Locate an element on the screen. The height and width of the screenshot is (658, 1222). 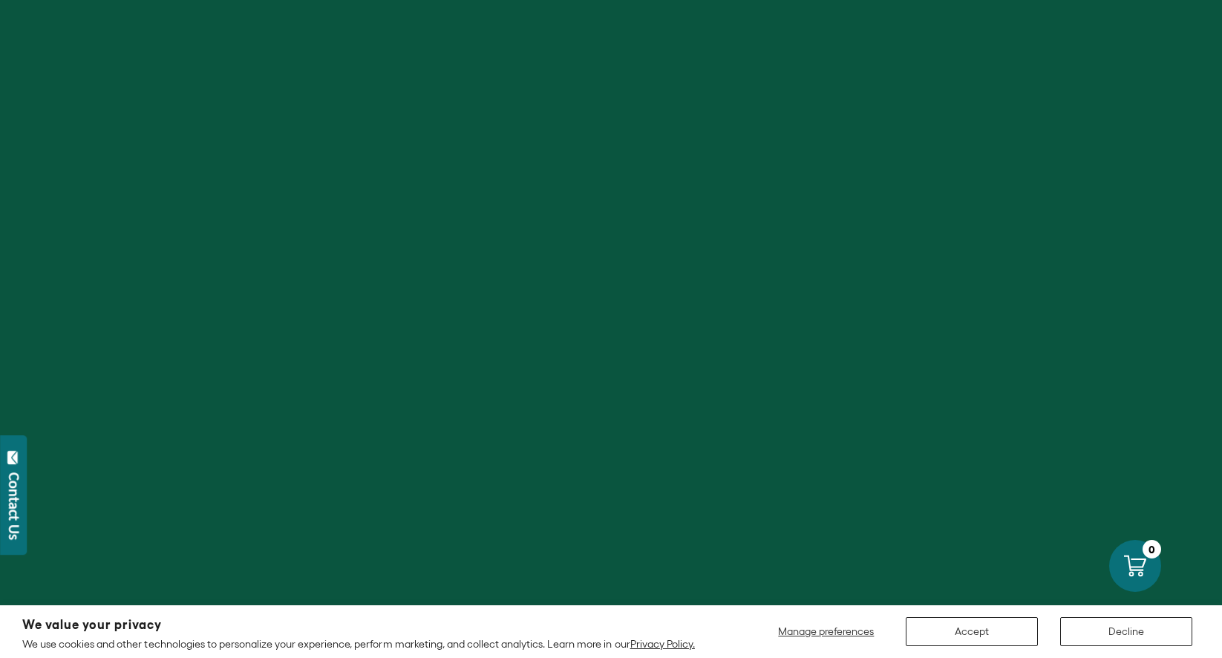
div: 0 is located at coordinates (1152, 549).